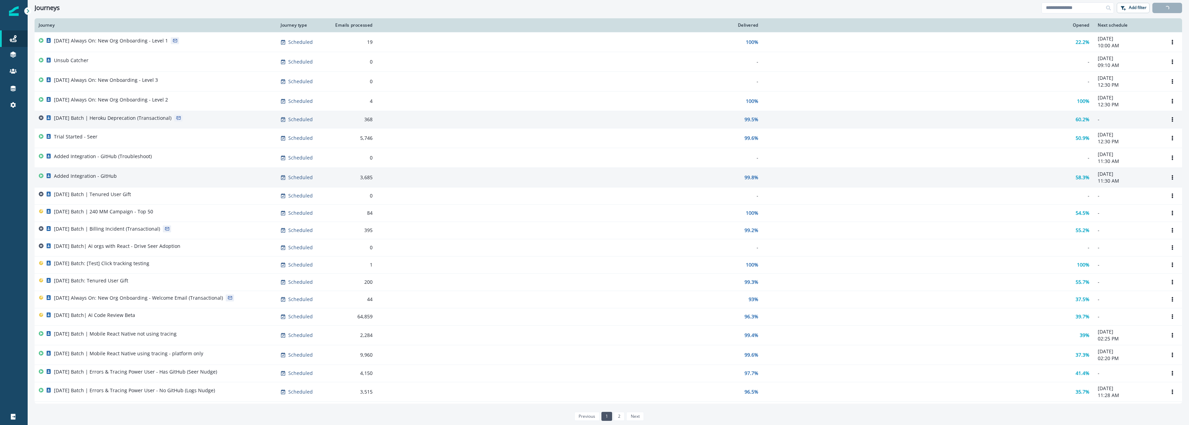 The height and width of the screenshot is (425, 1189). I want to click on p: 11:28 AM, so click(1128, 396).